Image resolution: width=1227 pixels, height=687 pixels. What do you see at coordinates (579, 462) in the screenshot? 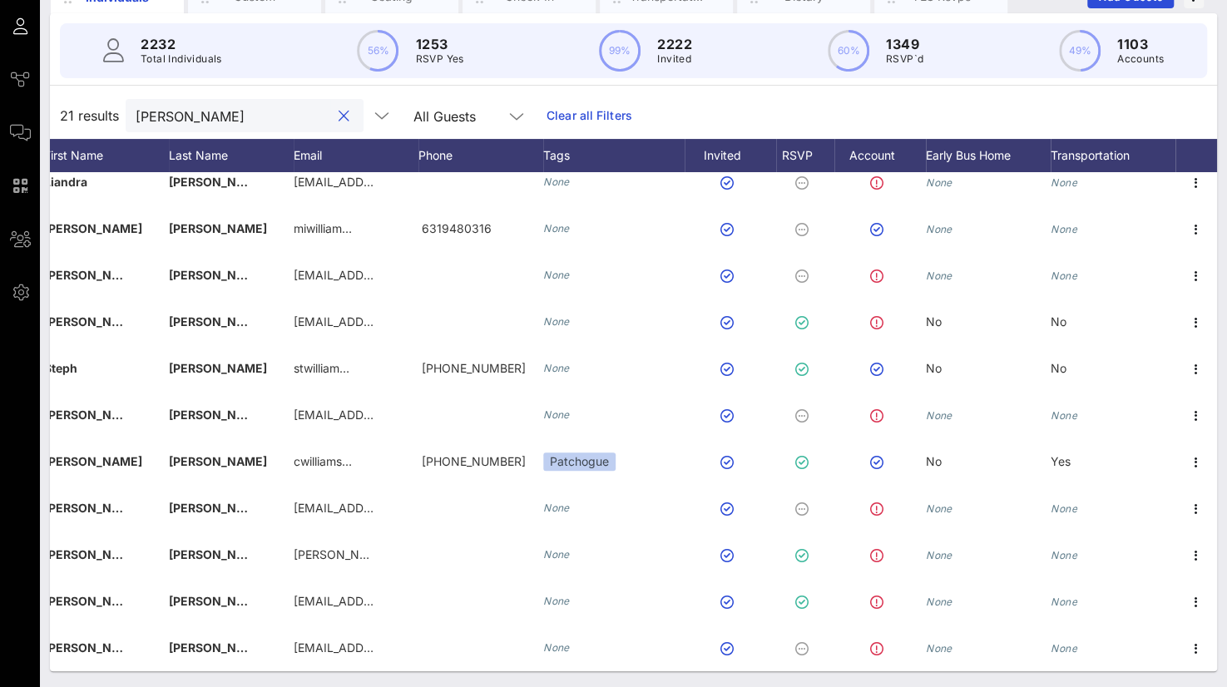
I see `div: Patchogue` at bounding box center [579, 462].